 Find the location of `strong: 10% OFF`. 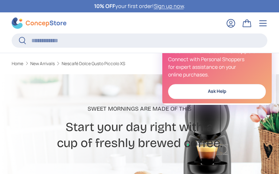

strong: 10% OFF is located at coordinates (105, 6).